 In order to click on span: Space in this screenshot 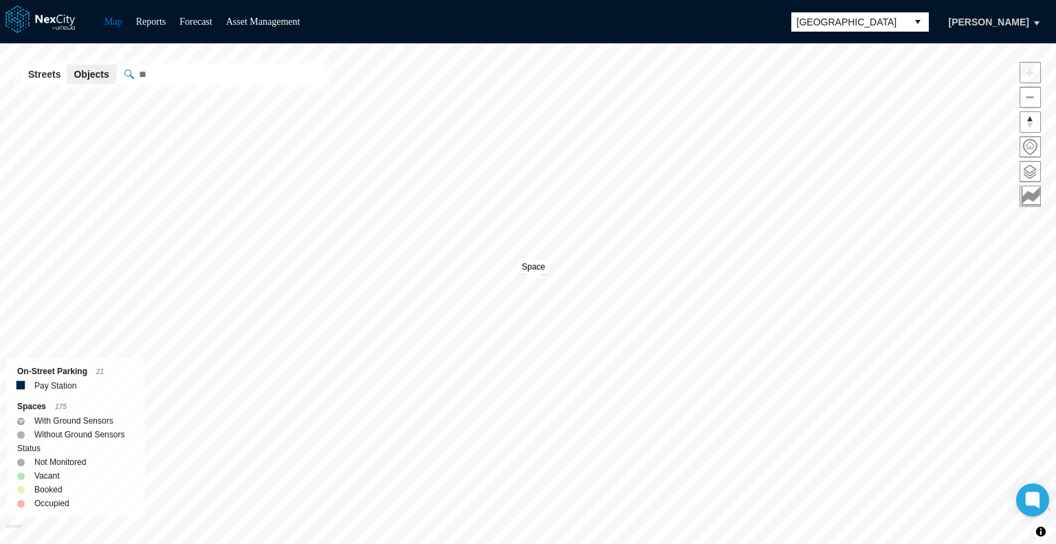, I will do `click(533, 267)`.